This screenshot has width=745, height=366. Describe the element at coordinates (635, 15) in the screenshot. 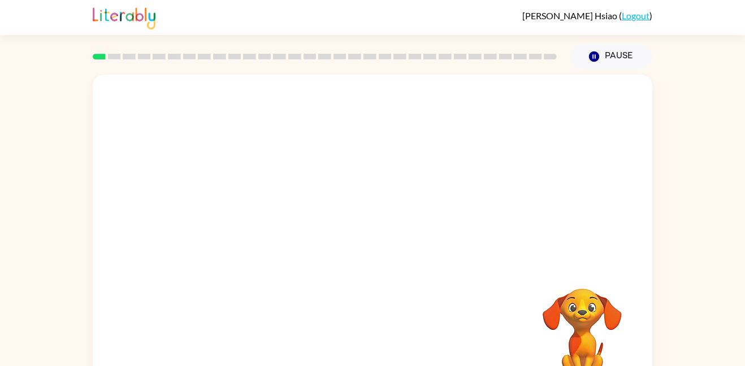

I see `a: Logout` at that location.